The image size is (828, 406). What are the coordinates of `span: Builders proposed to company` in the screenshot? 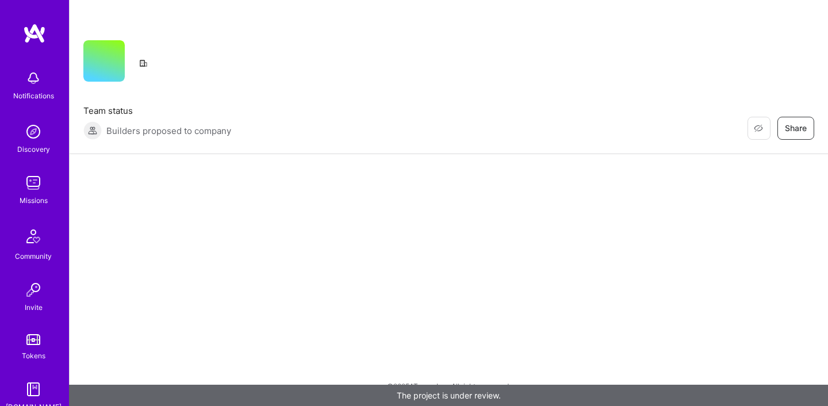 It's located at (168, 130).